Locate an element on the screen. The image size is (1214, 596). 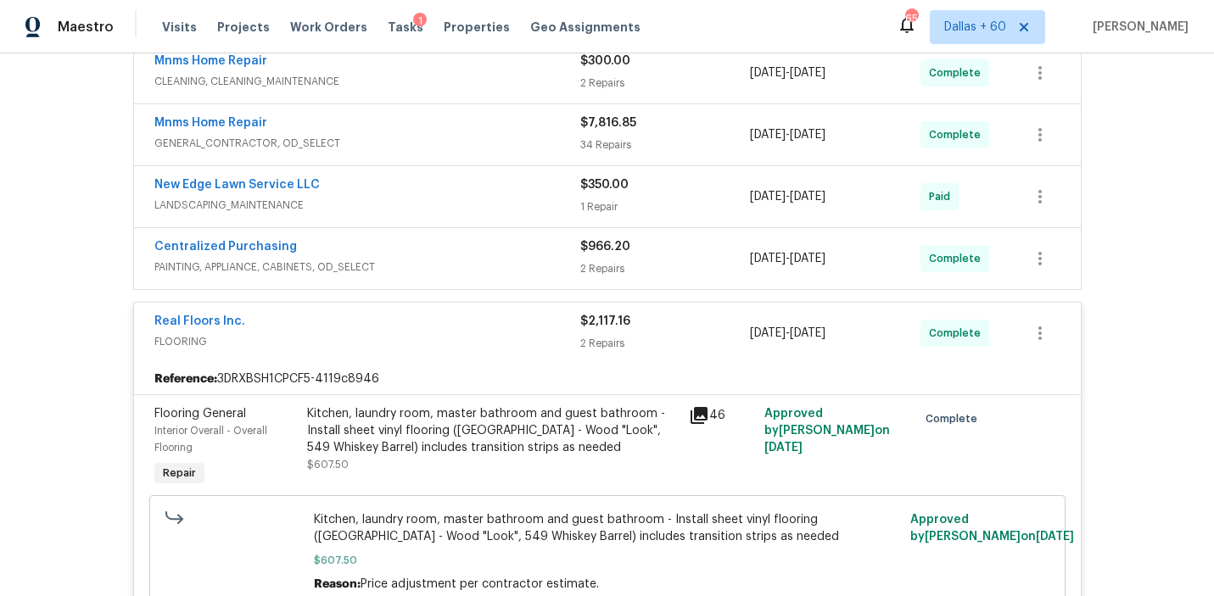
span: $2,117.16 is located at coordinates (605, 321).